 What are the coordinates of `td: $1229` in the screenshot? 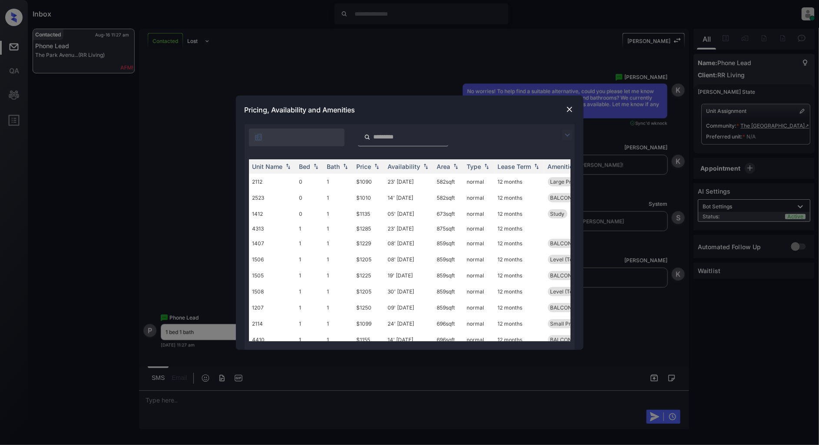 It's located at (369, 243).